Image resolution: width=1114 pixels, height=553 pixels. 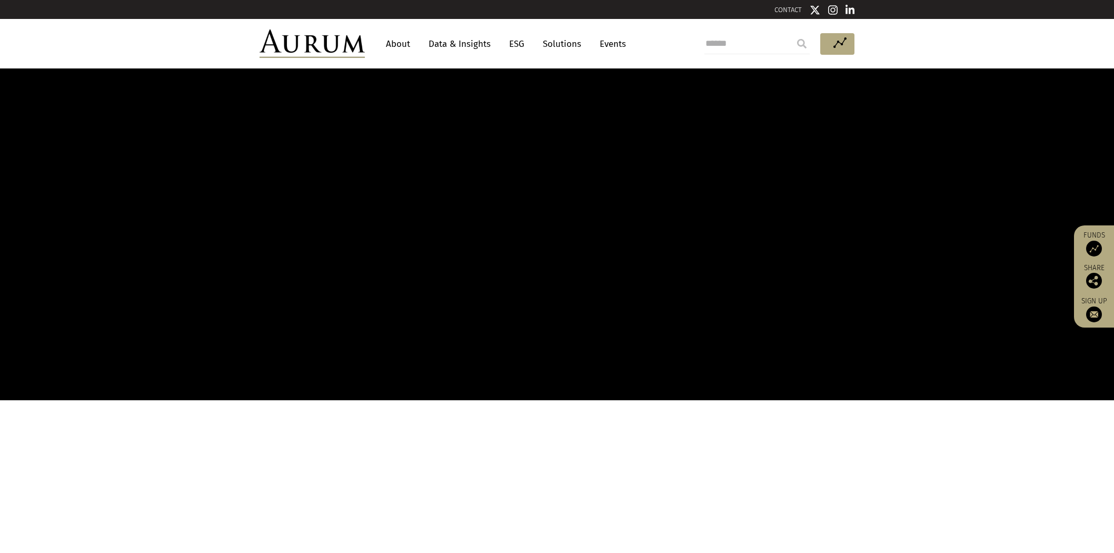 What do you see at coordinates (815, 10) in the screenshot?
I see `img: Twitter icon` at bounding box center [815, 10].